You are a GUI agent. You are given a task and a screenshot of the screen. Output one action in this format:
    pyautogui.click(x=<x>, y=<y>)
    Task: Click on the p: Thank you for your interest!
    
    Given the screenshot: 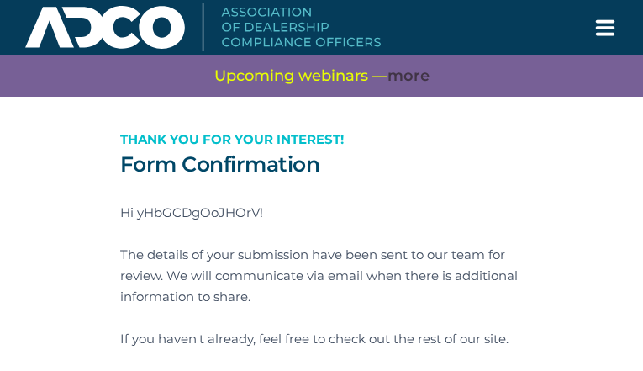 What is the action you would take?
    pyautogui.click(x=322, y=139)
    